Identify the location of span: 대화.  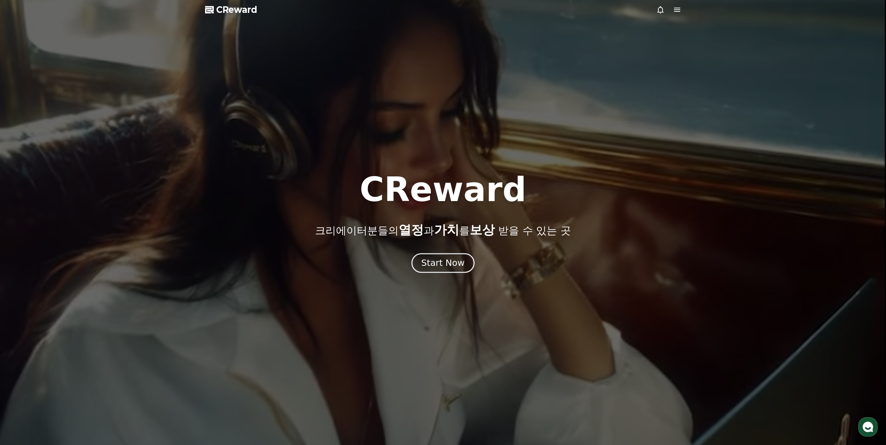
(68, 234).